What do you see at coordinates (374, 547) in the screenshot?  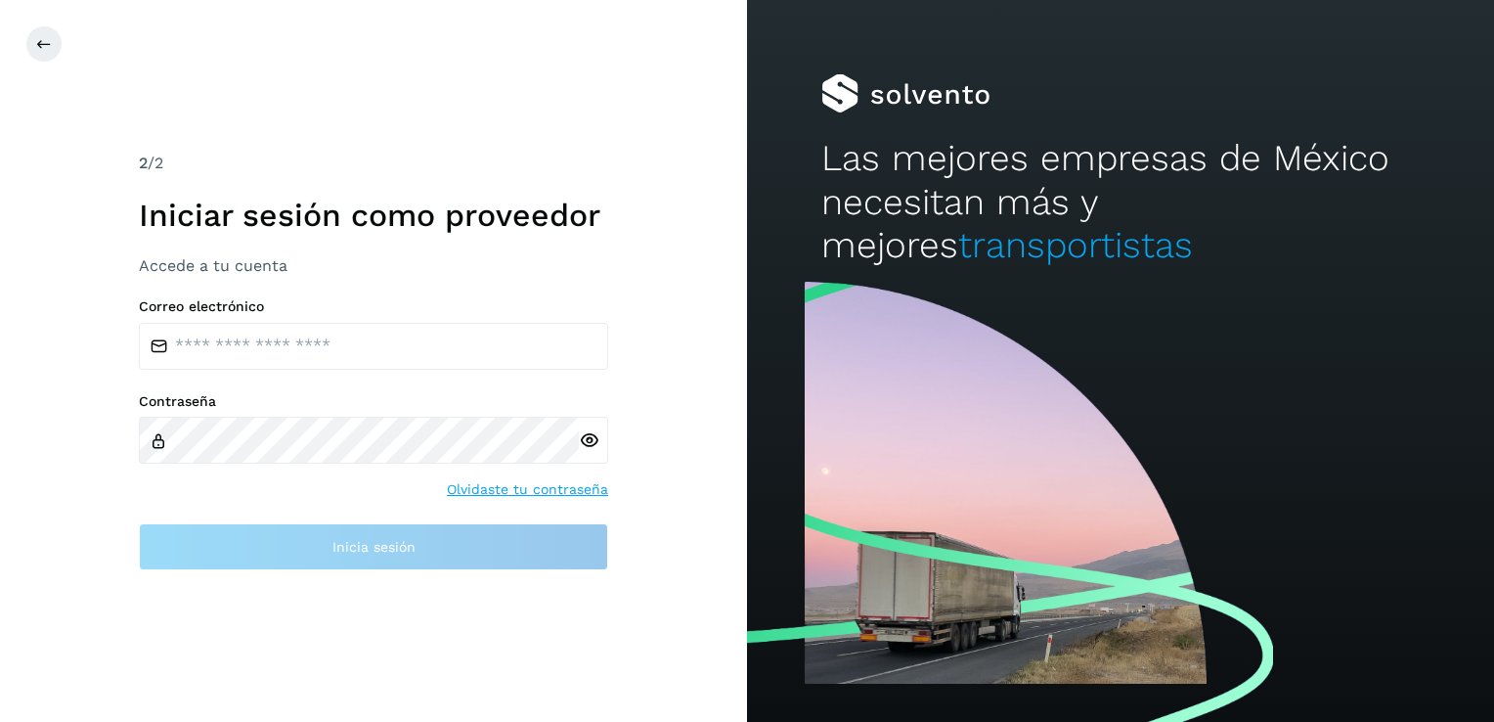 I see `span: Inicia sesión` at bounding box center [374, 547].